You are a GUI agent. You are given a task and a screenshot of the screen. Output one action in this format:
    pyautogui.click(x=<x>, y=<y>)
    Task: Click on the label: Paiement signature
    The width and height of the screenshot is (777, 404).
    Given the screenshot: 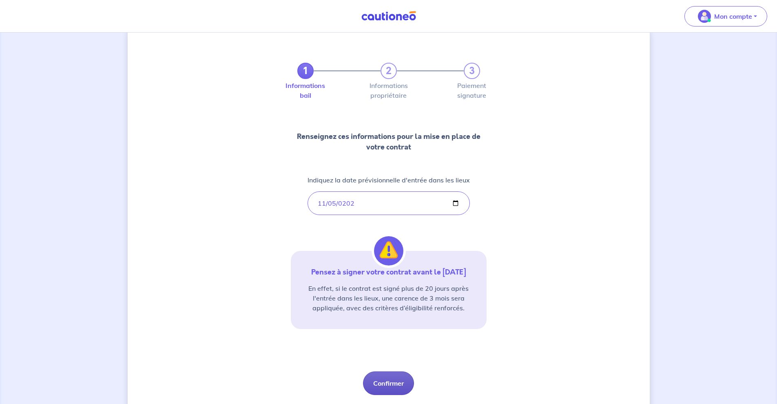 What is the action you would take?
    pyautogui.click(x=472, y=91)
    